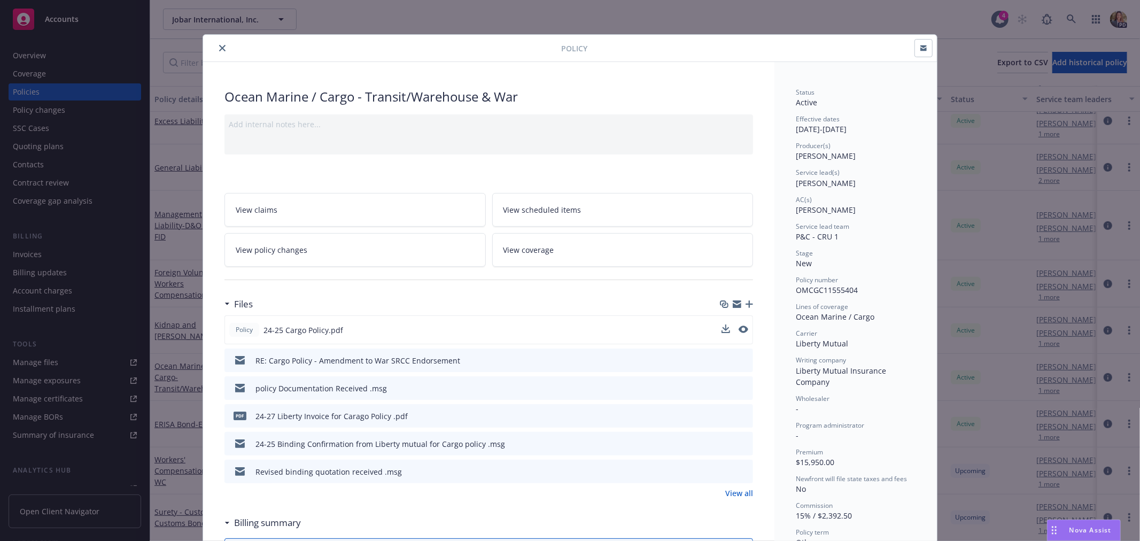 This screenshot has width=1140, height=541. What do you see at coordinates (623, 250) in the screenshot?
I see `a: View coverage` at bounding box center [623, 250].